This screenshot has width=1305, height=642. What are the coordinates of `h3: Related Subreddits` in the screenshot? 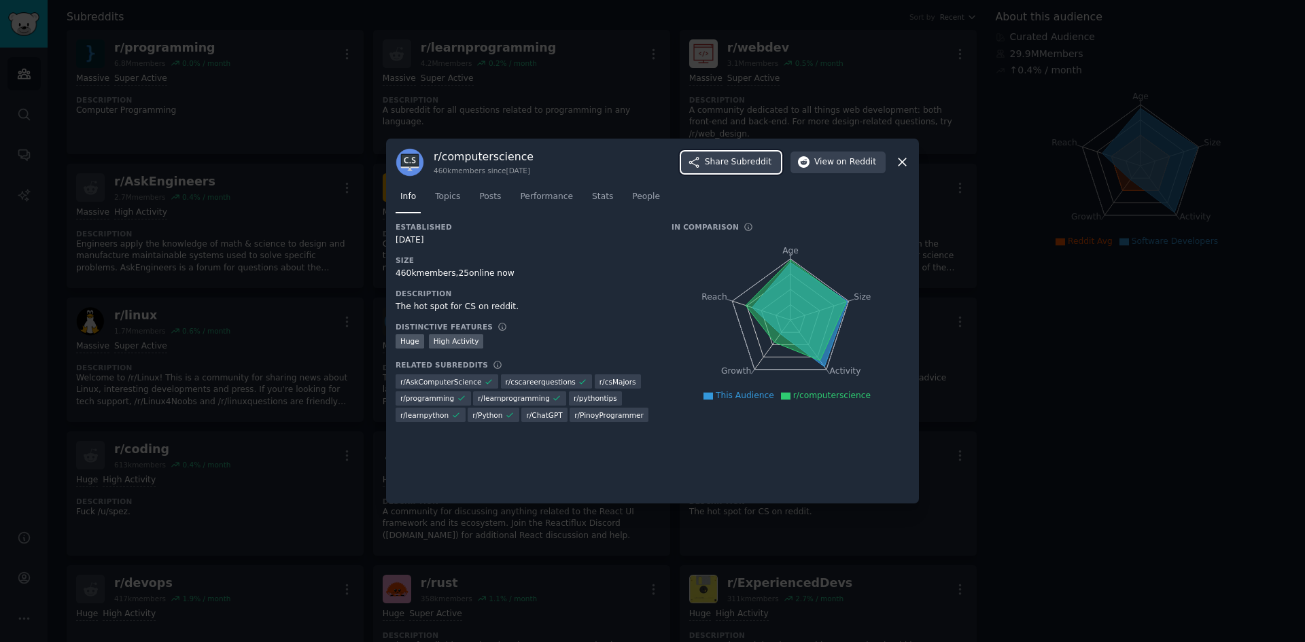 It's located at (442, 365).